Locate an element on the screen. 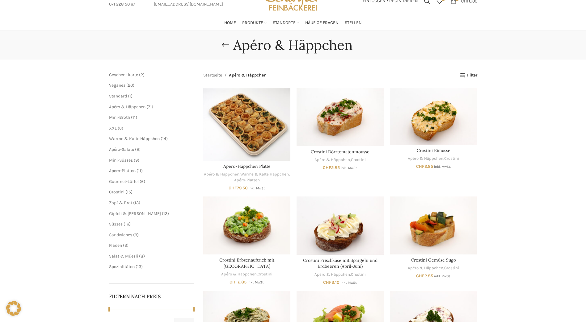 This screenshot has height=322, width=586. a: Gourmet-Löffel is located at coordinates (124, 182).